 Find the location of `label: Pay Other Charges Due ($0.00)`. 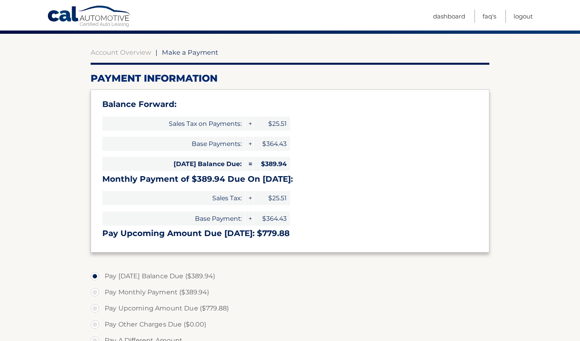

label: Pay Other Charges Due ($0.00) is located at coordinates (290, 325).